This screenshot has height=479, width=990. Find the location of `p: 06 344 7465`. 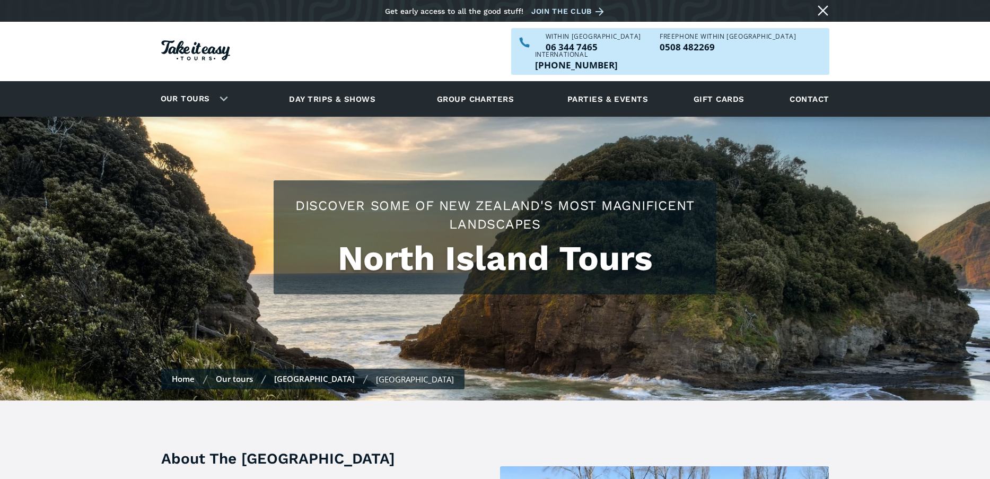

p: 06 344 7465 is located at coordinates (593, 47).